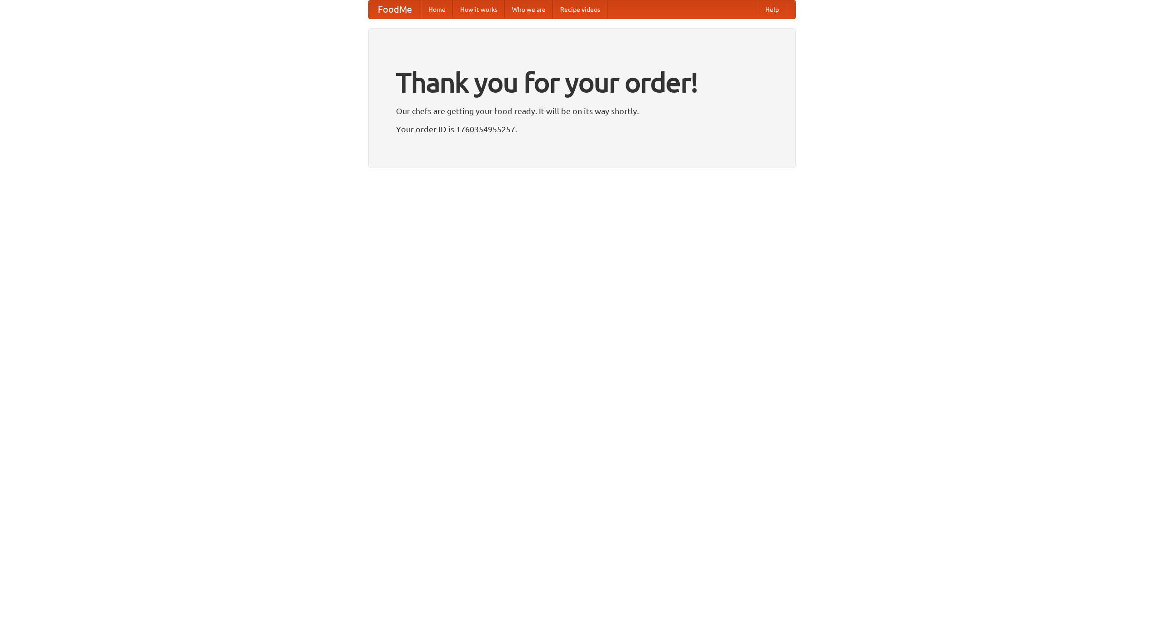 The image size is (1164, 643). I want to click on a: Recipe videos, so click(580, 10).